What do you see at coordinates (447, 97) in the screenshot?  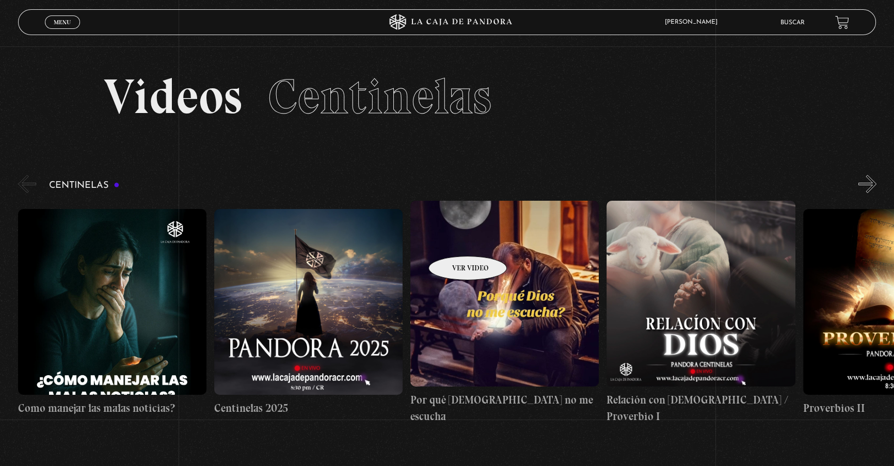 I see `h2: Videos` at bounding box center [447, 97].